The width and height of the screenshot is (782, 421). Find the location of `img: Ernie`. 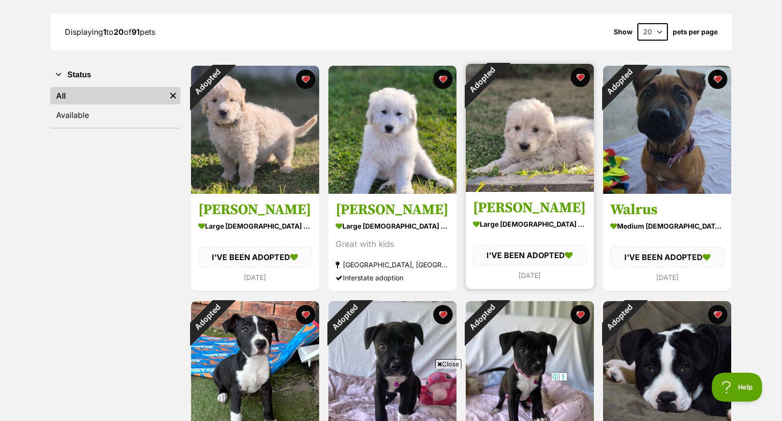

img: Ernie is located at coordinates (255, 130).